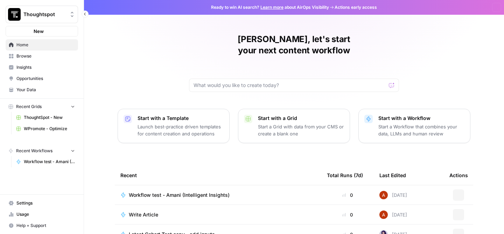  What do you see at coordinates (218, 214) in the screenshot?
I see `a: Write Article` at bounding box center [218, 214].